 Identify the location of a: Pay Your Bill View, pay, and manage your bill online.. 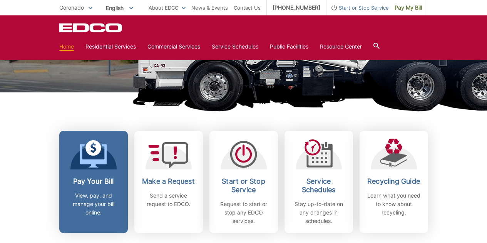
(94, 182).